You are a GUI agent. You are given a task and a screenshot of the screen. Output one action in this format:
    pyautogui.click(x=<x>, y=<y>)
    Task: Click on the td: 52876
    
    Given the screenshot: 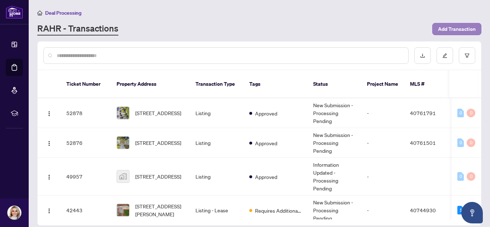 What is the action you would take?
    pyautogui.click(x=86, y=143)
    